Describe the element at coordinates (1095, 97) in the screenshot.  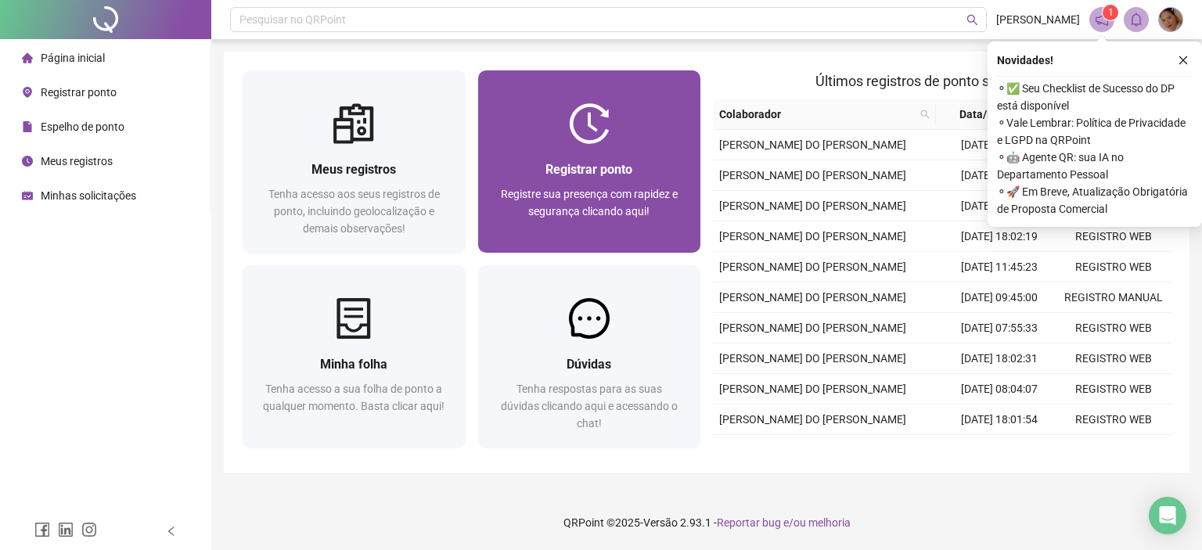
I see `span: ⚬ ✅ Seu Checklist de Sucesso do DP está disponível` at that location.